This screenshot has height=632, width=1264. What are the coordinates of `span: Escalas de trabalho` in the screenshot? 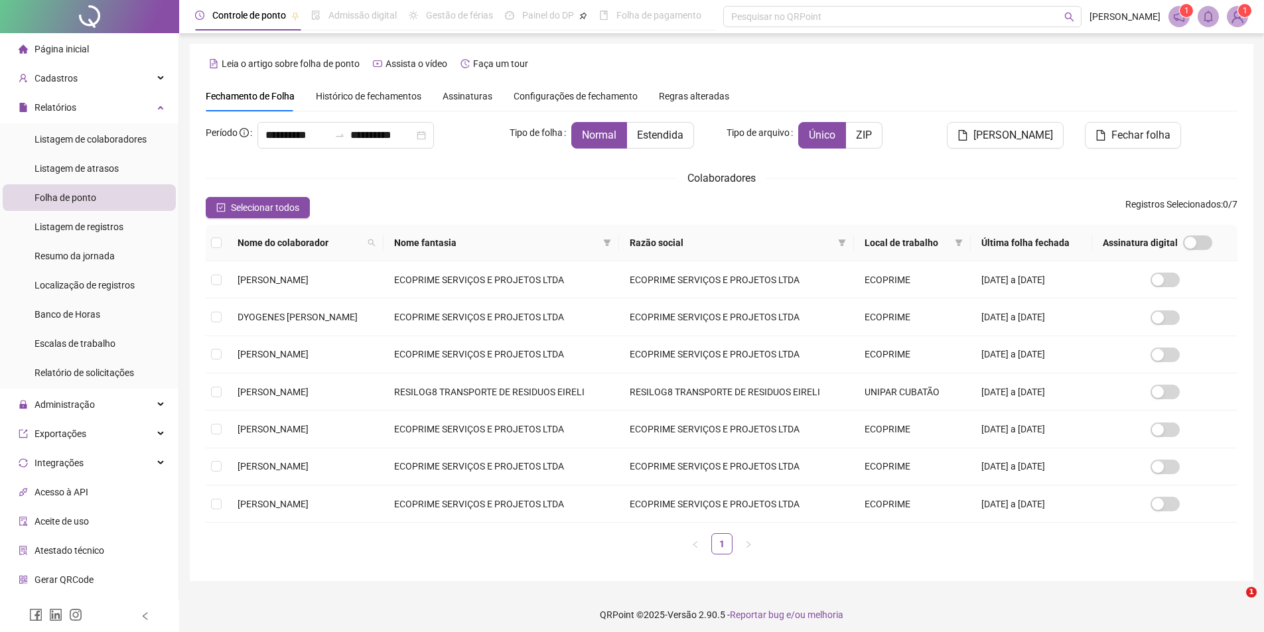 It's located at (75, 344).